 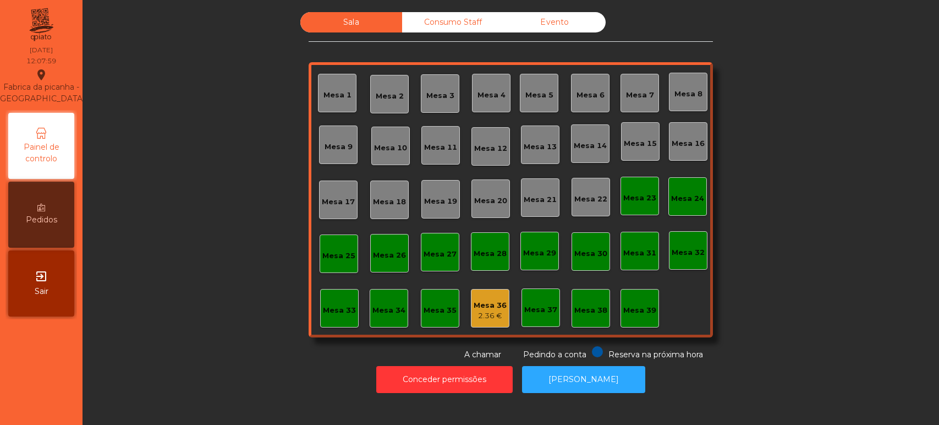 I want to click on div: Mesa 35, so click(x=440, y=310).